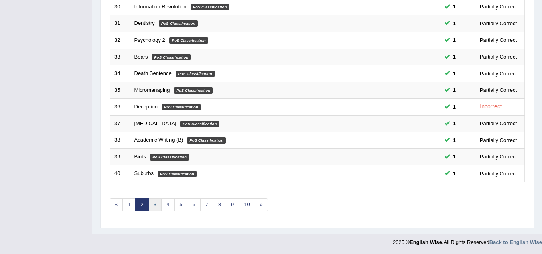 This screenshot has width=542, height=254. What do you see at coordinates (120, 124) in the screenshot?
I see `td: 37` at bounding box center [120, 124].